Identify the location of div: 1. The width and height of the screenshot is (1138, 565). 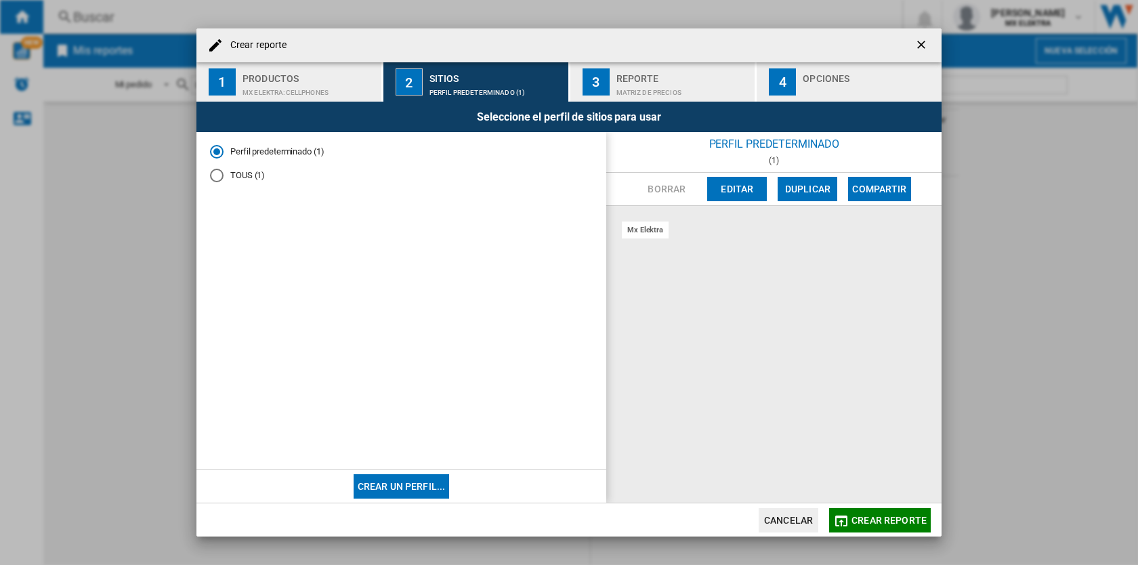
(222, 82).